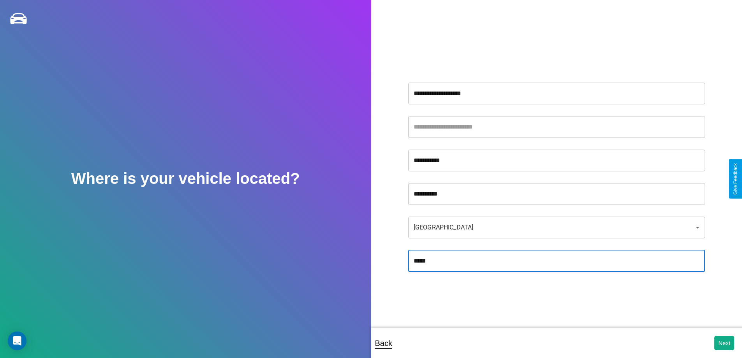  Describe the element at coordinates (736, 179) in the screenshot. I see `div: Give Feedback` at that location.